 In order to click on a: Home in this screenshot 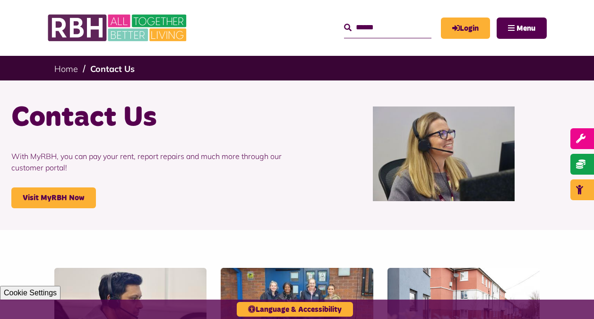, I will do `click(66, 69)`.